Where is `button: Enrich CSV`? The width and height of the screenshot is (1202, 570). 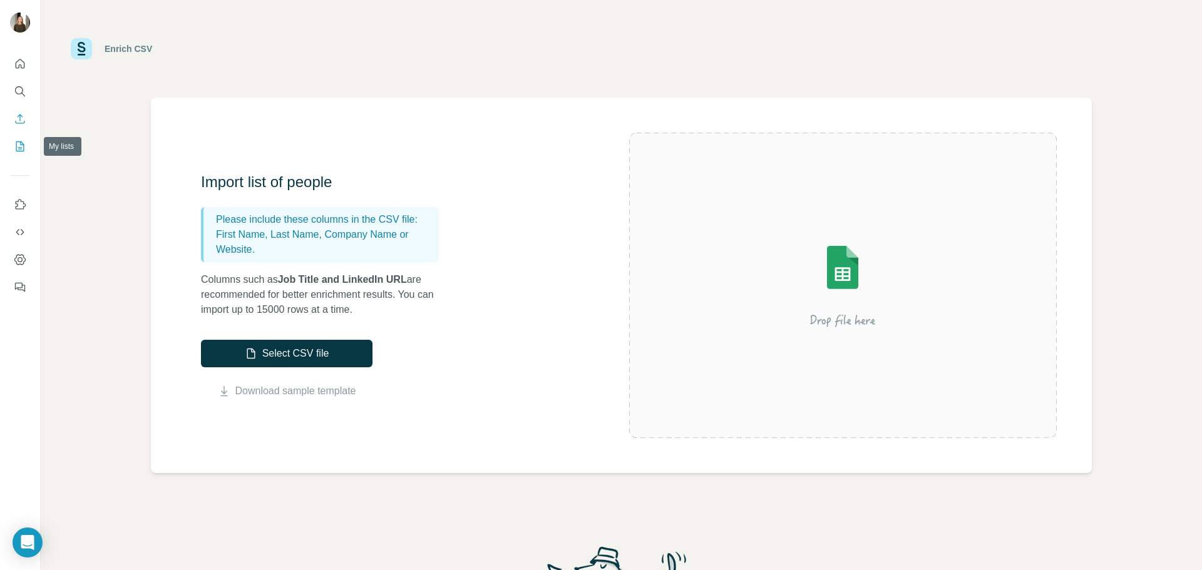 button: Enrich CSV is located at coordinates (20, 119).